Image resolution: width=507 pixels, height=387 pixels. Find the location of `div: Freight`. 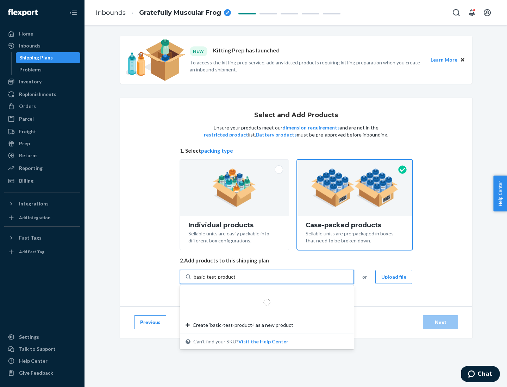

div: Freight is located at coordinates (27, 132).